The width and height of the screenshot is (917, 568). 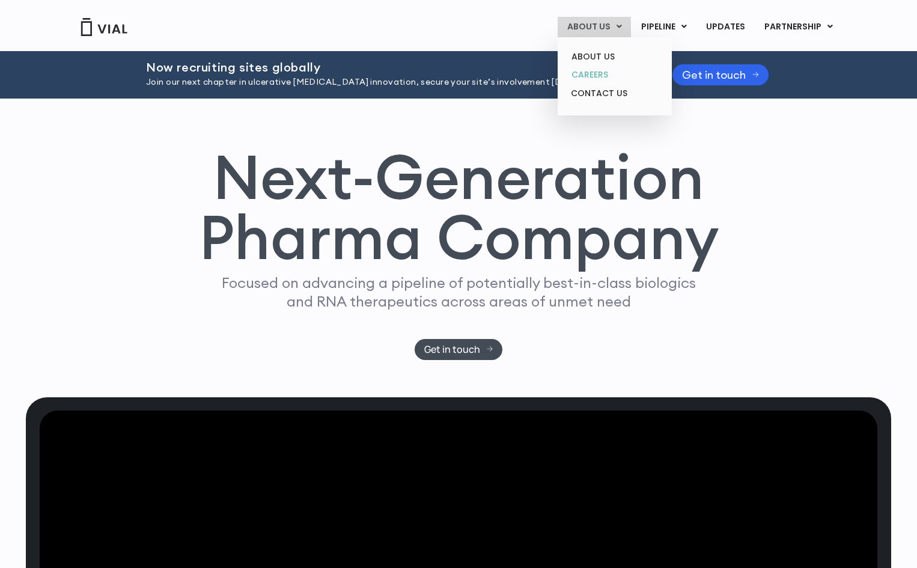 What do you see at coordinates (594, 27) in the screenshot?
I see `a: ABOUT USMenu Toggle` at bounding box center [594, 27].